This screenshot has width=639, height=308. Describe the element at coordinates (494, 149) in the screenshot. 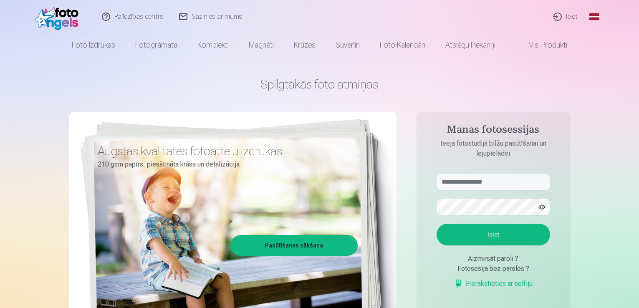

I see `p: Ieeja fotostudijā bilžu pasūtīšanai un lejupielādei` at that location.